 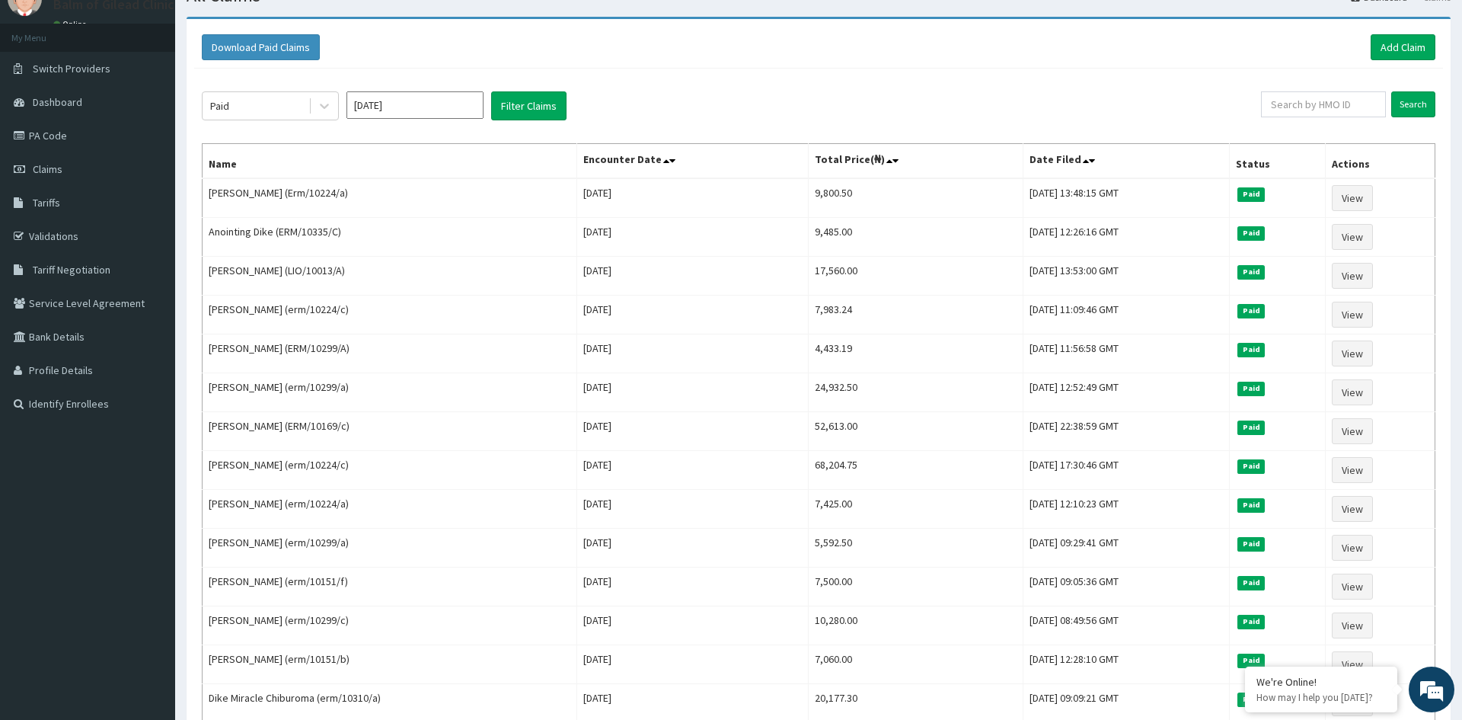 I want to click on td: 24,932.50, so click(x=916, y=392).